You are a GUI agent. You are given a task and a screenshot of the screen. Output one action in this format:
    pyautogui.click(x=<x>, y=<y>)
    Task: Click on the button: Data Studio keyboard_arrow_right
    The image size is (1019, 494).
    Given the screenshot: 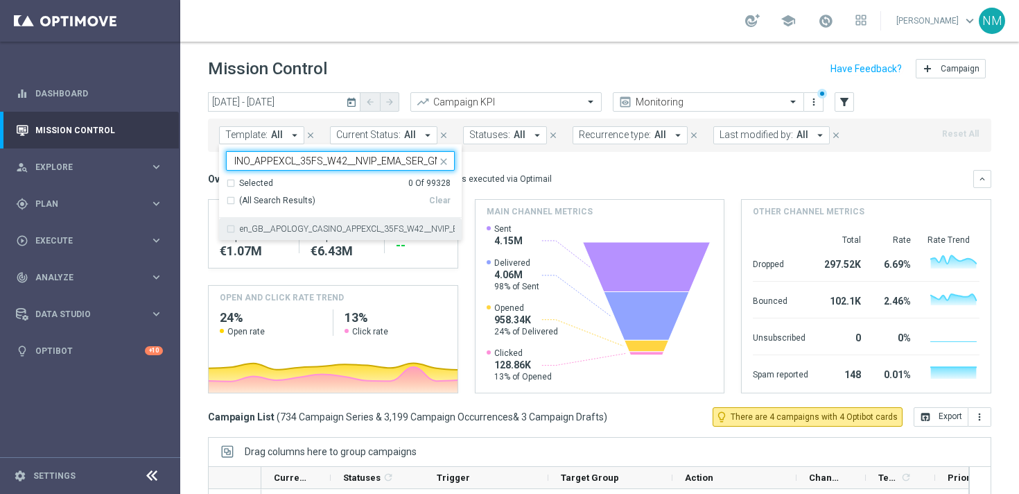 What is the action you would take?
    pyautogui.click(x=89, y=314)
    